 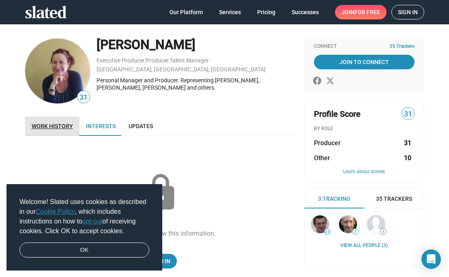 What do you see at coordinates (84, 217) in the screenshot?
I see `span: Welcome! Slated uses cookies as described in our , which includes instructions on how to of recei...` at bounding box center [84, 217].